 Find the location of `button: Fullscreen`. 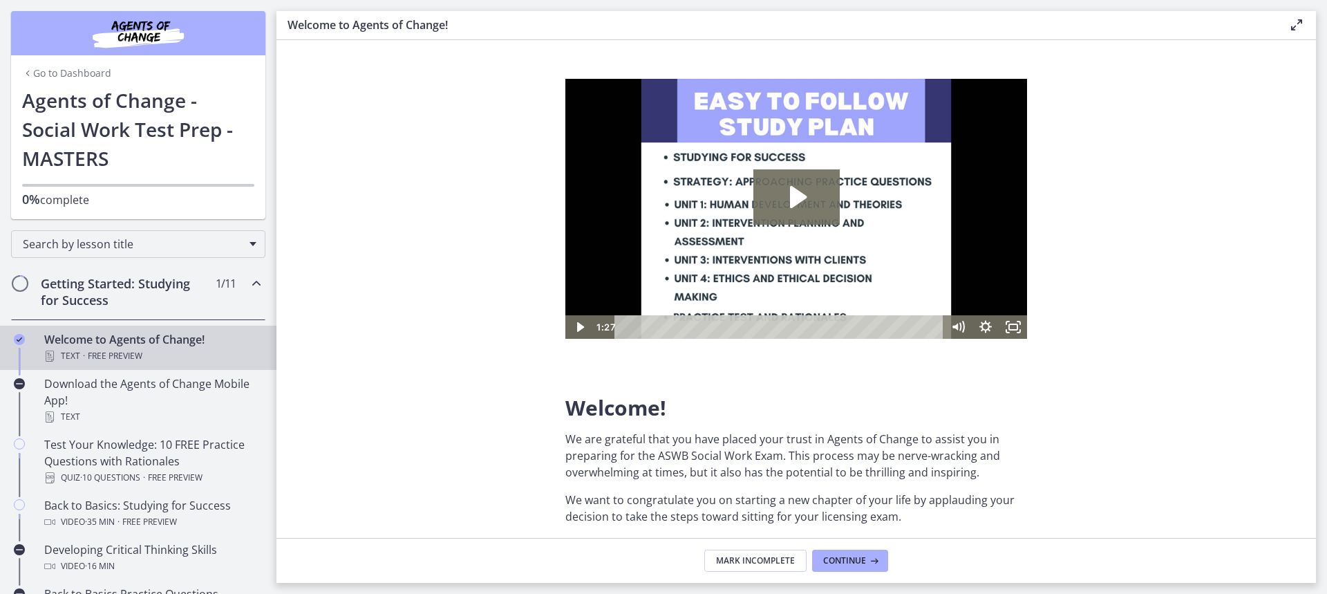

button: Fullscreen is located at coordinates (448, 248).